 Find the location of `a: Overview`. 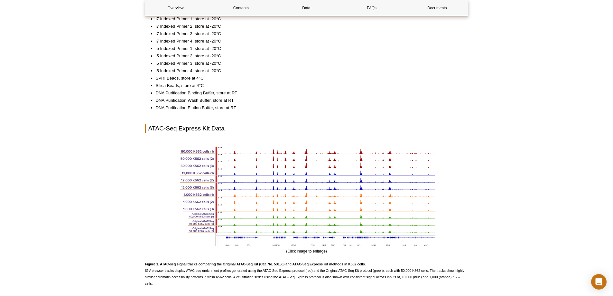

a: Overview is located at coordinates (176, 8).